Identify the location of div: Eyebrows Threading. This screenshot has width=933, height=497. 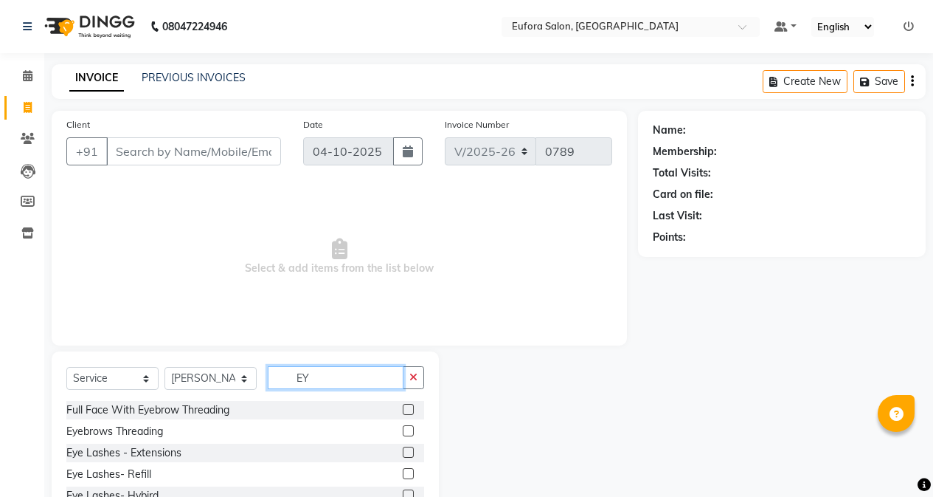
(114, 431).